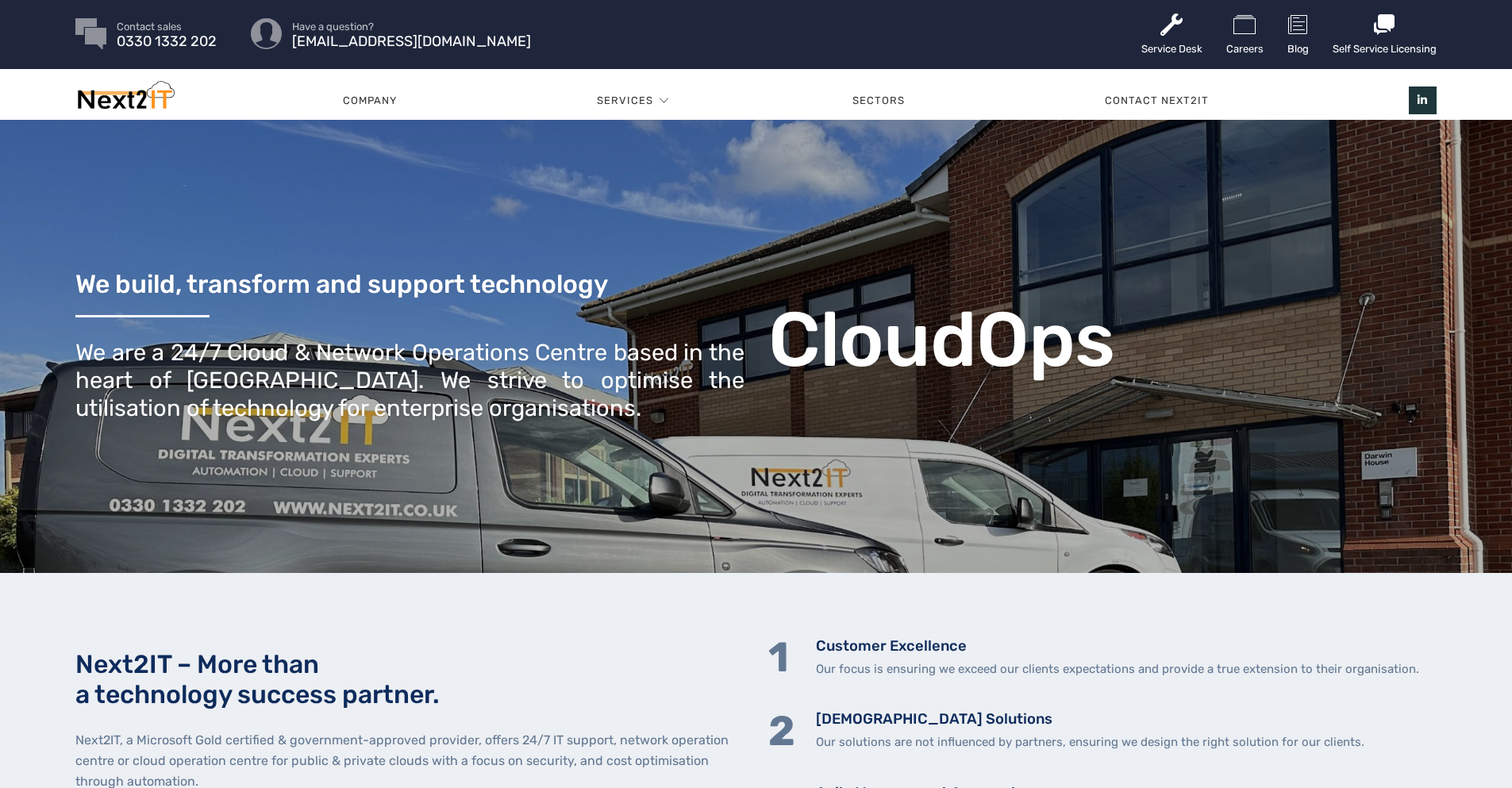 This screenshot has height=788, width=1512. Describe the element at coordinates (166, 34) in the screenshot. I see `a: Contact sales 0330 1332 202` at that location.